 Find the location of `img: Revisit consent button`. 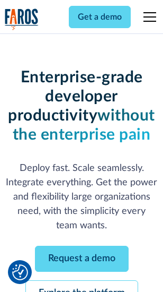

img: Revisit consent button is located at coordinates (20, 272).